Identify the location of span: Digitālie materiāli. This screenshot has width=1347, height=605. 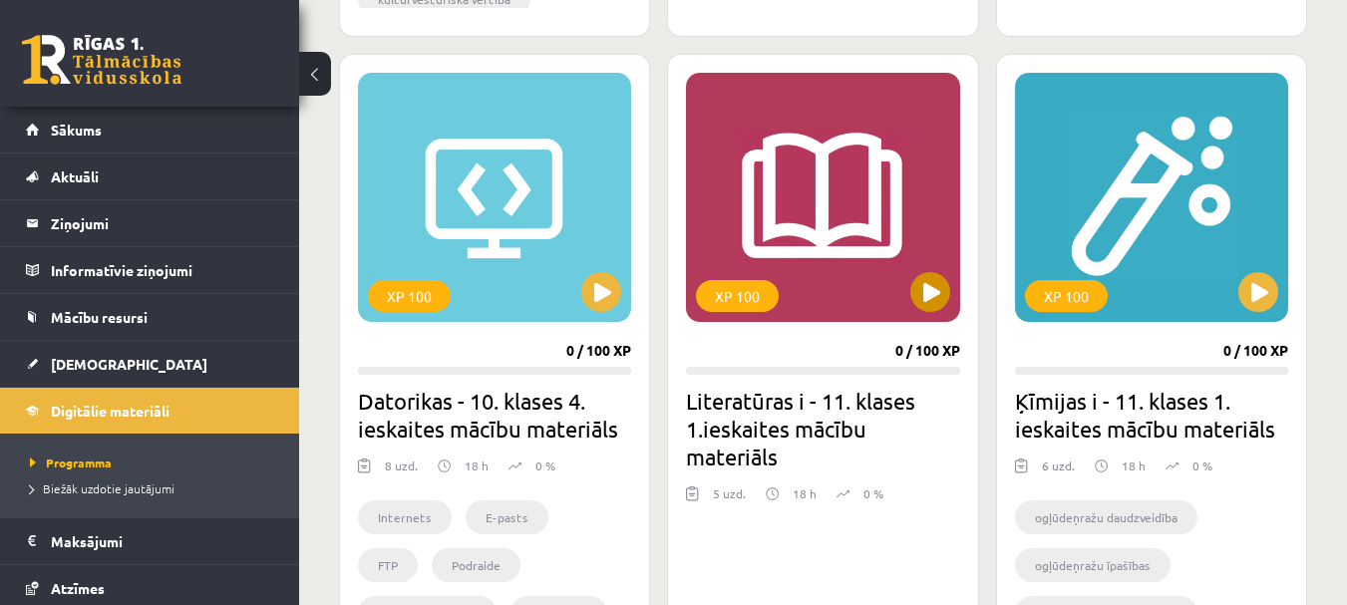
(110, 411).